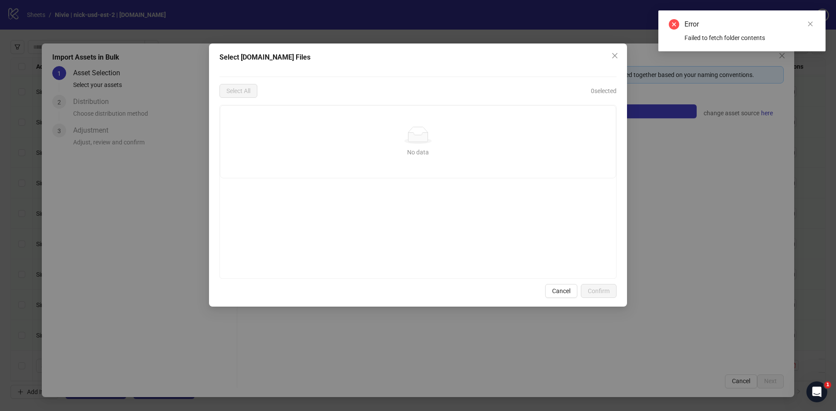 Image resolution: width=836 pixels, height=411 pixels. I want to click on button: Cancel, so click(561, 291).